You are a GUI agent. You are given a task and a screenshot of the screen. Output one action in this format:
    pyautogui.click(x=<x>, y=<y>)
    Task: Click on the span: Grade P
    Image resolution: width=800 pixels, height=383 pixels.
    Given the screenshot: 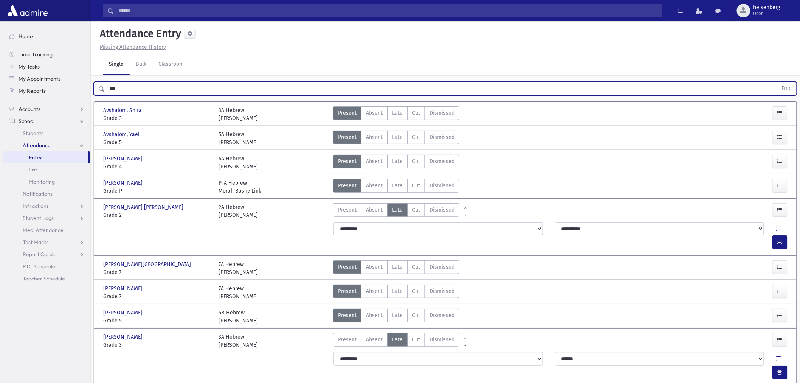 What is the action you would take?
    pyautogui.click(x=157, y=191)
    